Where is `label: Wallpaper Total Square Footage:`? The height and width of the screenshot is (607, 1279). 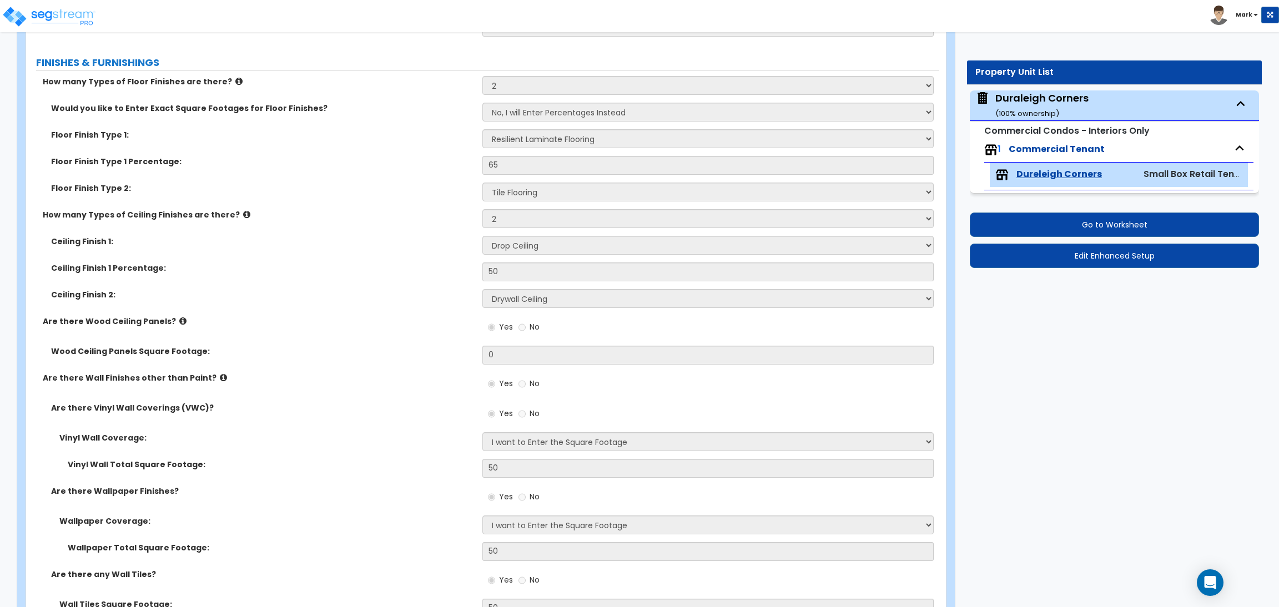
label: Wallpaper Total Square Footage: is located at coordinates (271, 548).